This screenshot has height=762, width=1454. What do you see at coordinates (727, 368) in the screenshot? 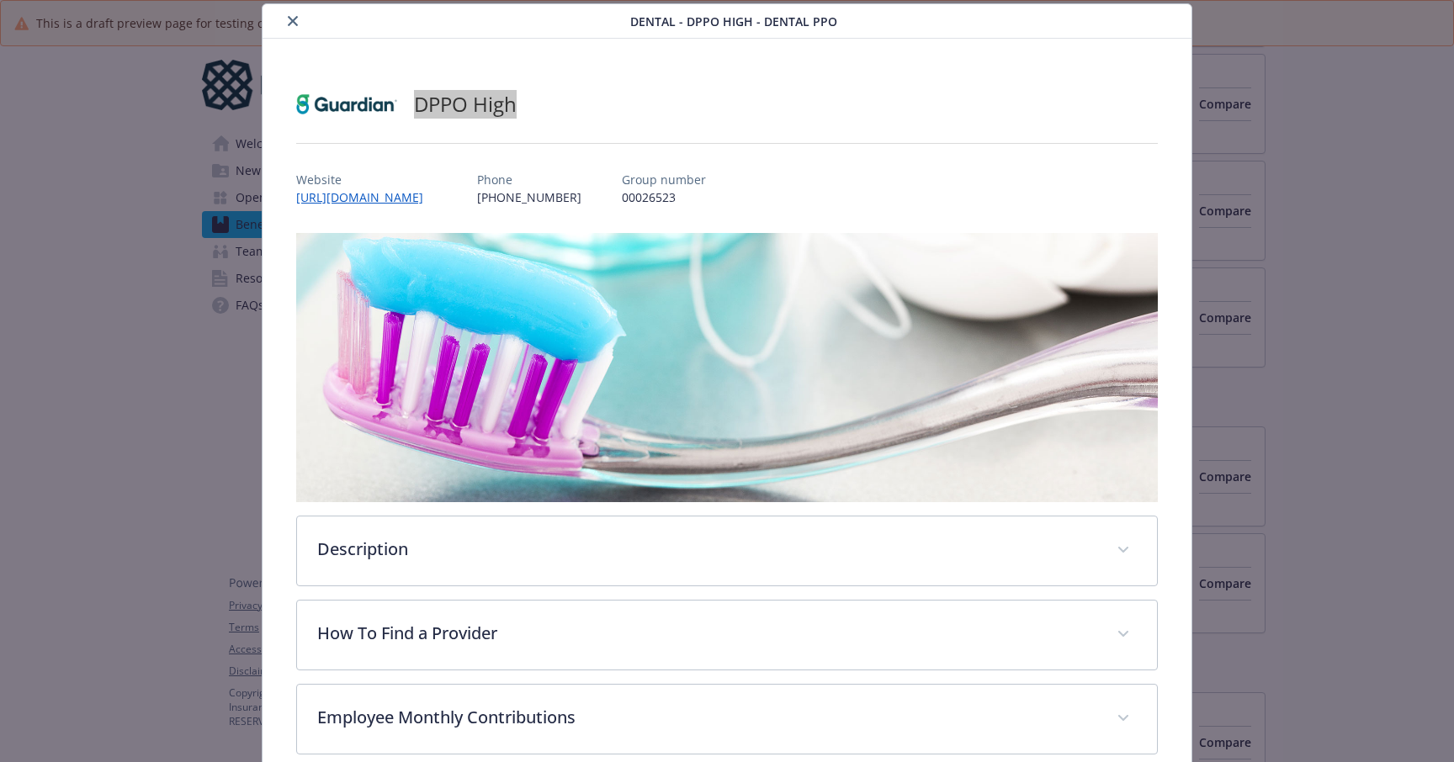
I see `img: banner` at bounding box center [727, 368].